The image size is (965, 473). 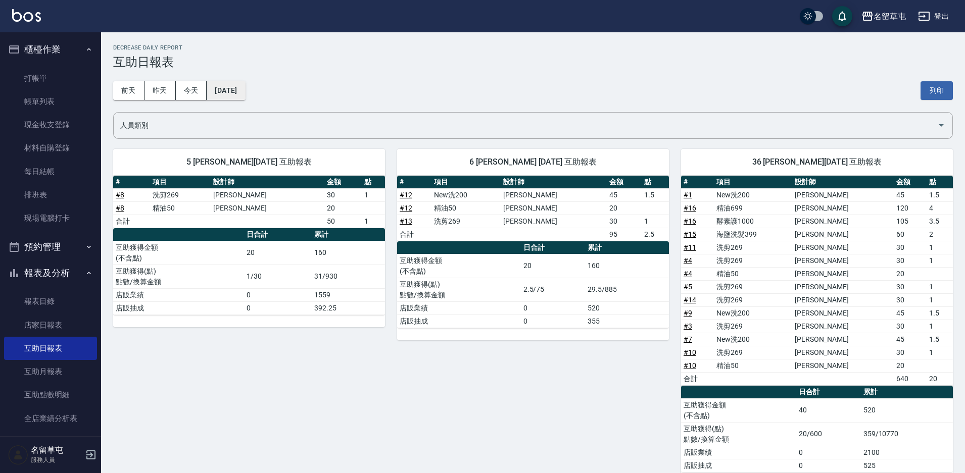 What do you see at coordinates (910, 234) in the screenshot?
I see `td: 60` at bounding box center [910, 234].